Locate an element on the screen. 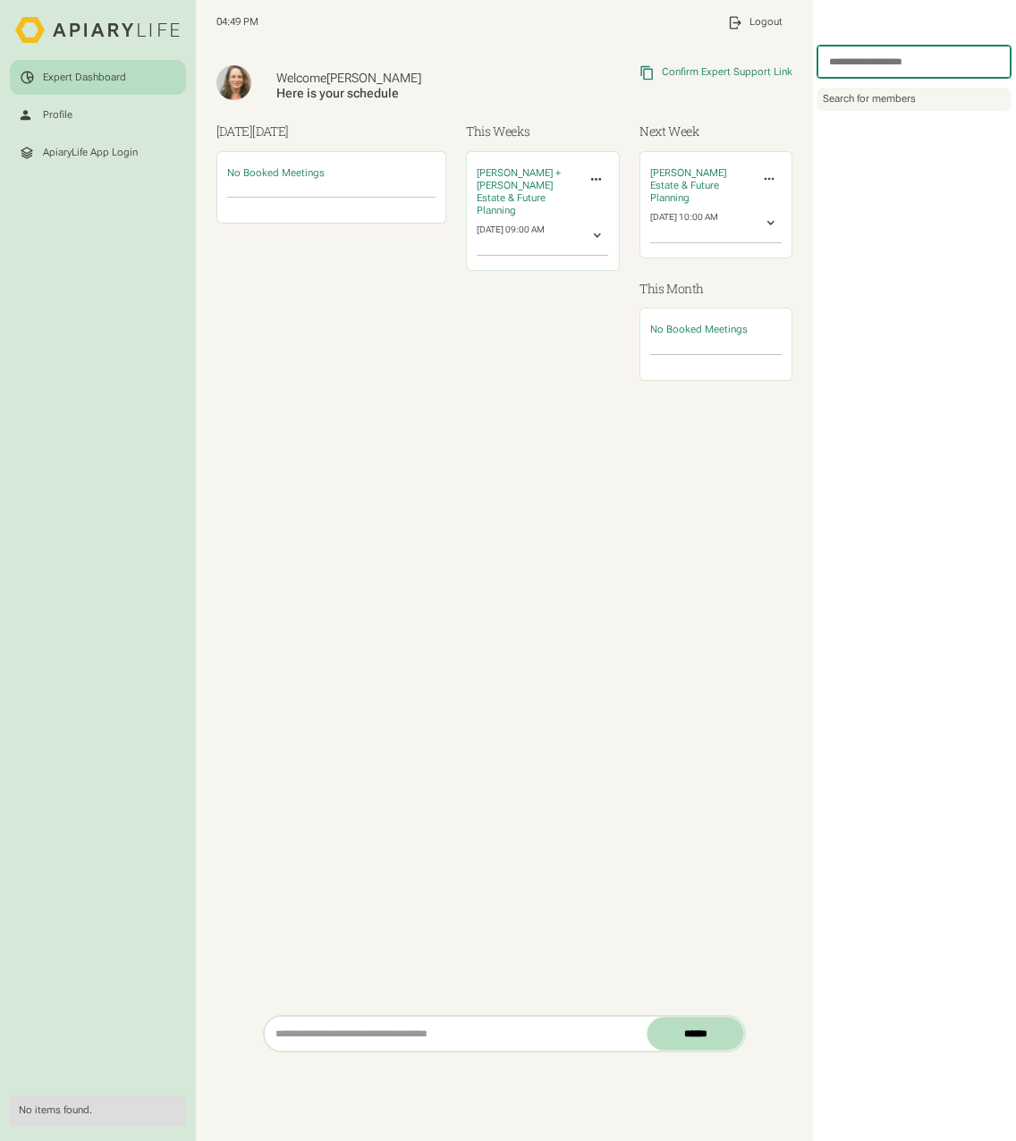 The image size is (1016, 1141). a: Logout is located at coordinates (755, 22).